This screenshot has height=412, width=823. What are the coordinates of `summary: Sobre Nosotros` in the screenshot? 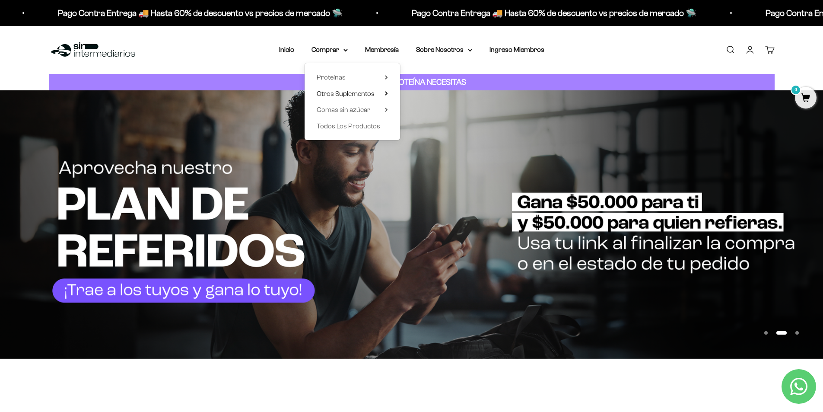 It's located at (444, 50).